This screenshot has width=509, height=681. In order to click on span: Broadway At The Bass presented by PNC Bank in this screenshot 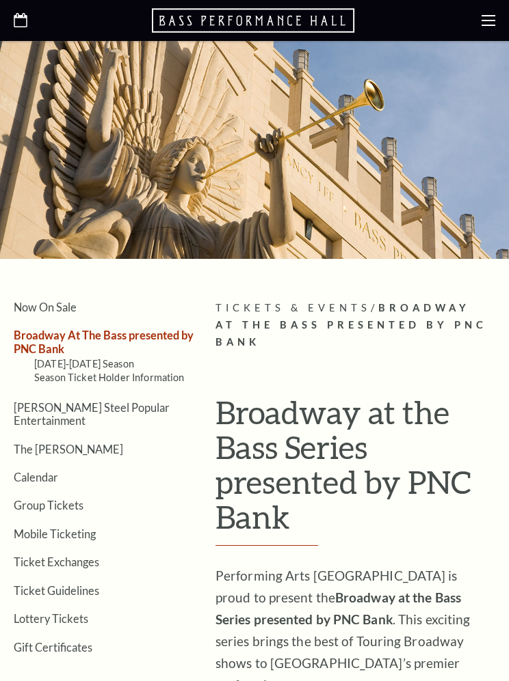, I will do `click(351, 325)`.